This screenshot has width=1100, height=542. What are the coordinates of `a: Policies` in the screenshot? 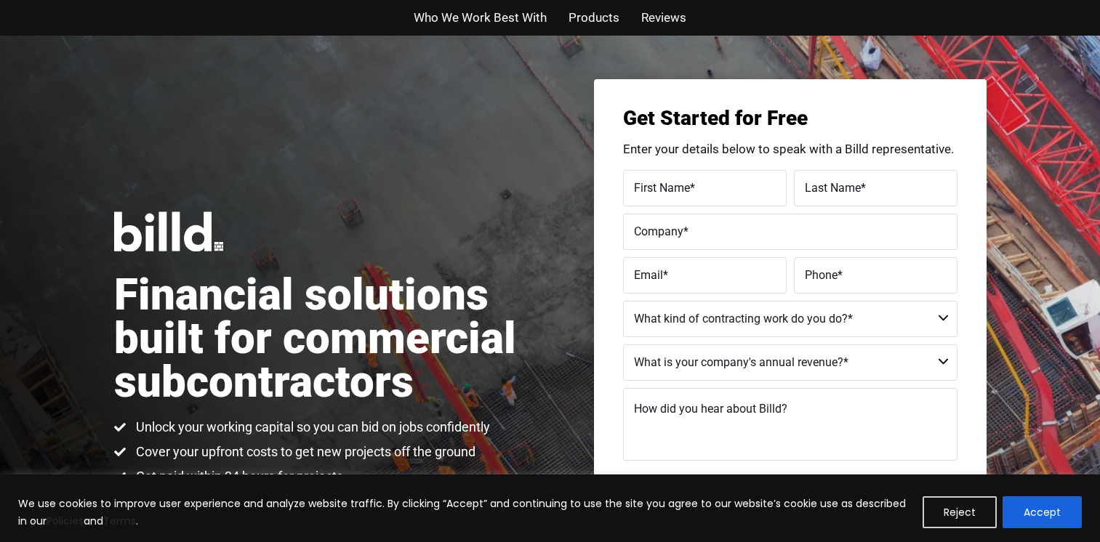 It's located at (65, 521).